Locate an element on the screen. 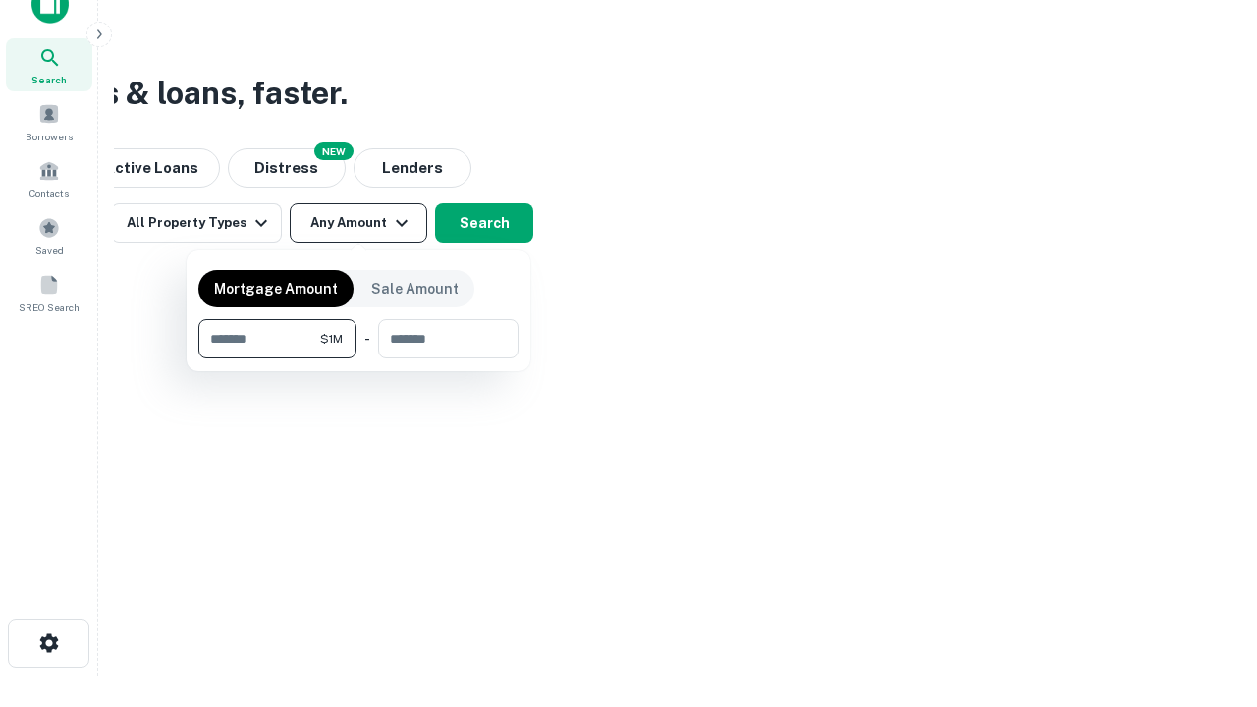  div: Chat Widget is located at coordinates (1208, 597).